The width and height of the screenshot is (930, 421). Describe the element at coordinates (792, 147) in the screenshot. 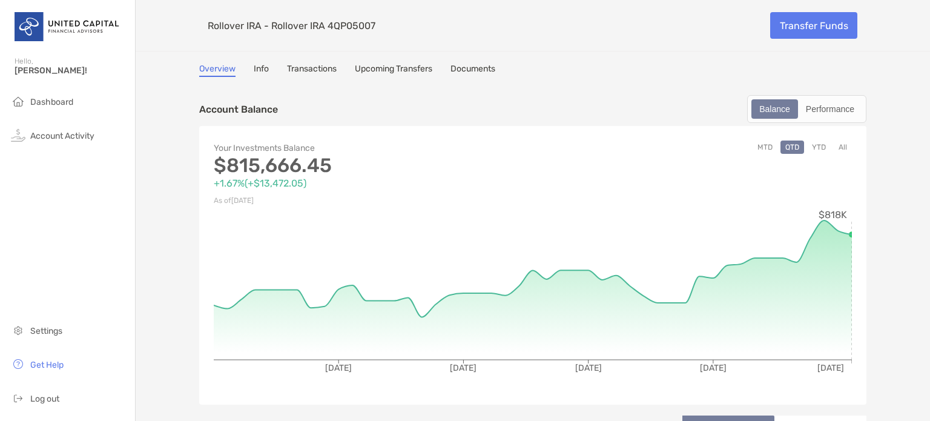

I see `button: QTD` at that location.